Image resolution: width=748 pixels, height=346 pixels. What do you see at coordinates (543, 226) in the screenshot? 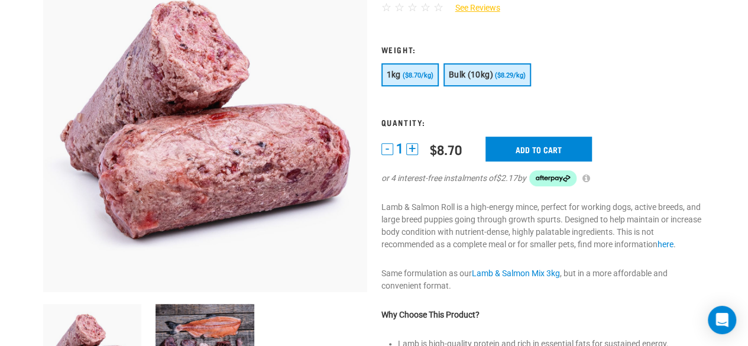
I see `p: Lamb & Salmon Roll is a high-energy mince, perfect for working dogs, active breeds, and large bre...` at bounding box center [543, 226].